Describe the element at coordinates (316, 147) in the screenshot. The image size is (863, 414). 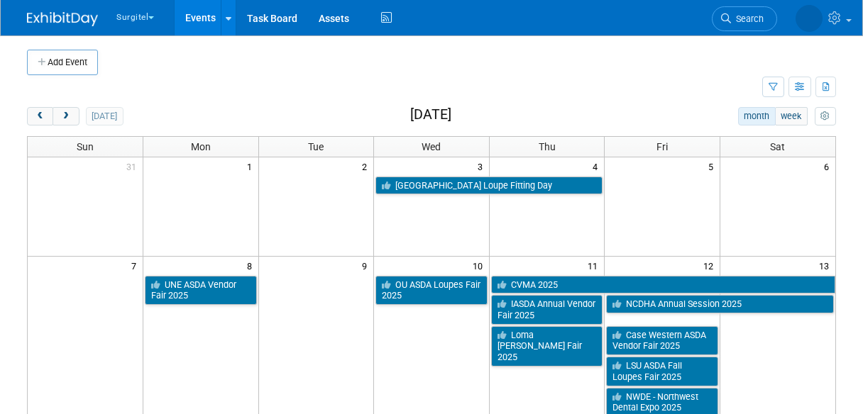
I see `span: Tue` at that location.